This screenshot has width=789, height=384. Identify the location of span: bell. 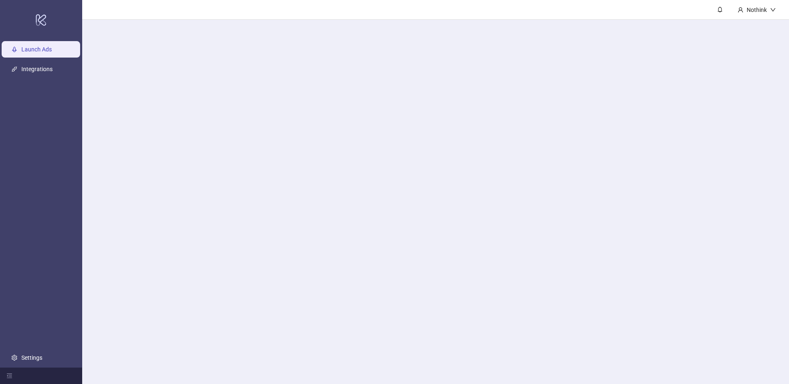
(720, 9).